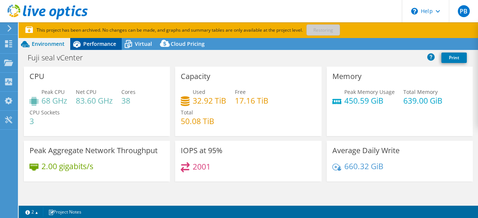 This screenshot has width=478, height=218. Describe the element at coordinates (44, 112) in the screenshot. I see `span: CPU Sockets` at that location.